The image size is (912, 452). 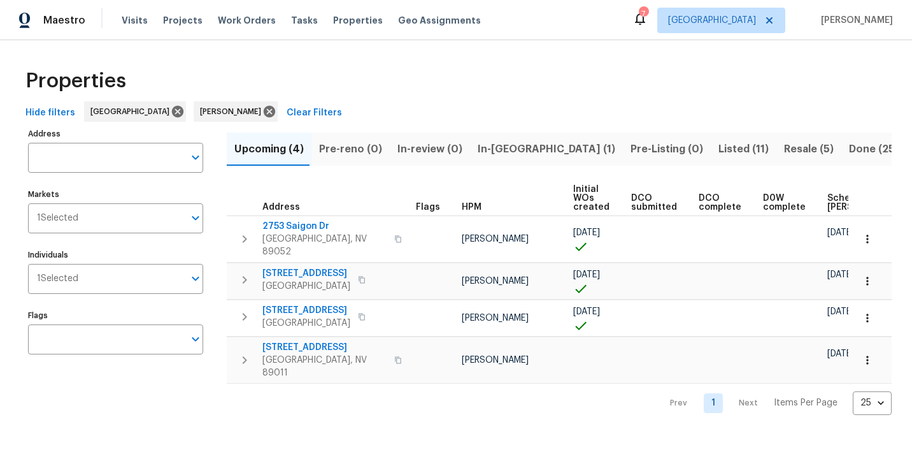 What do you see at coordinates (115, 194) in the screenshot?
I see `label: Markets` at bounding box center [115, 194].